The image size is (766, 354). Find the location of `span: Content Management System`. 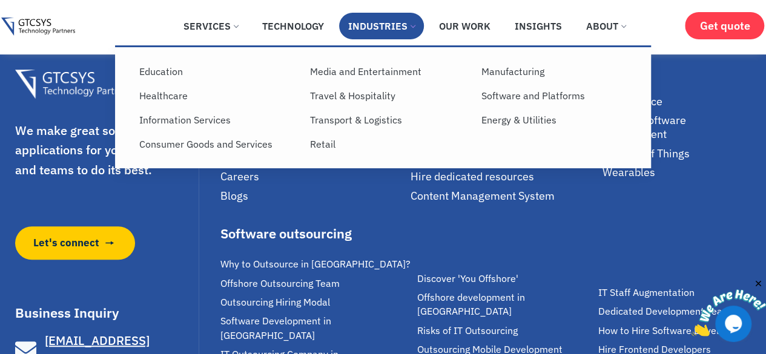

span: Content Management System is located at coordinates (483, 196).